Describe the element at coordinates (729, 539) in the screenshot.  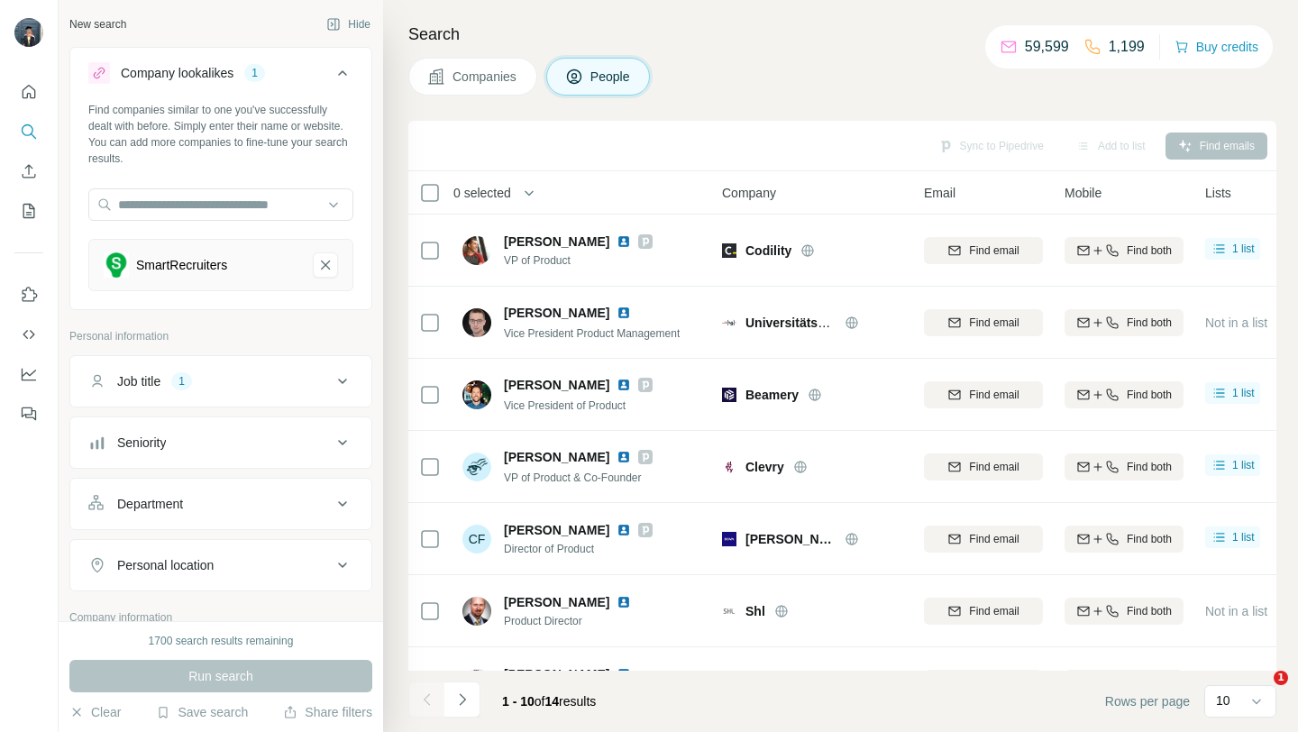
I see `img: Logo of Sova` at that location.